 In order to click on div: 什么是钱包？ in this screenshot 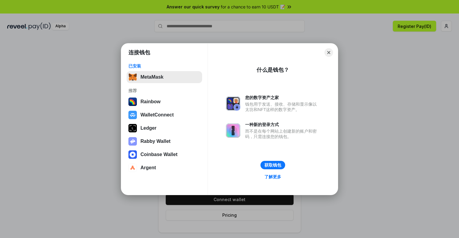, I will do `click(273, 70)`.